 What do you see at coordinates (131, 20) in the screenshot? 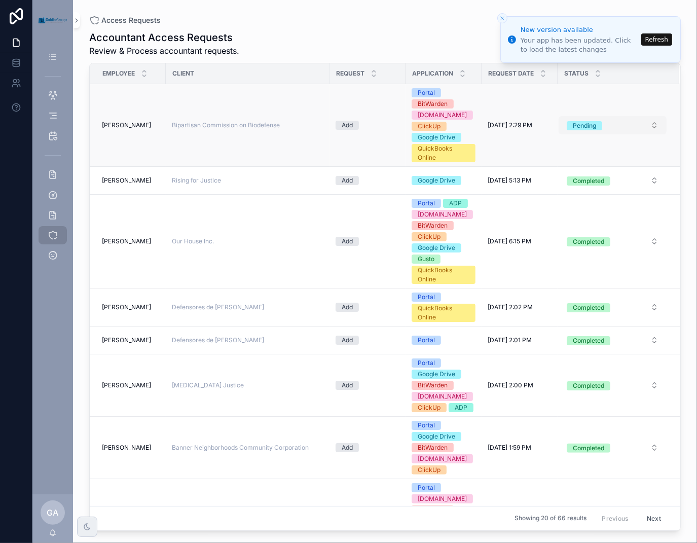
I see `span: Access Requests` at bounding box center [131, 20].